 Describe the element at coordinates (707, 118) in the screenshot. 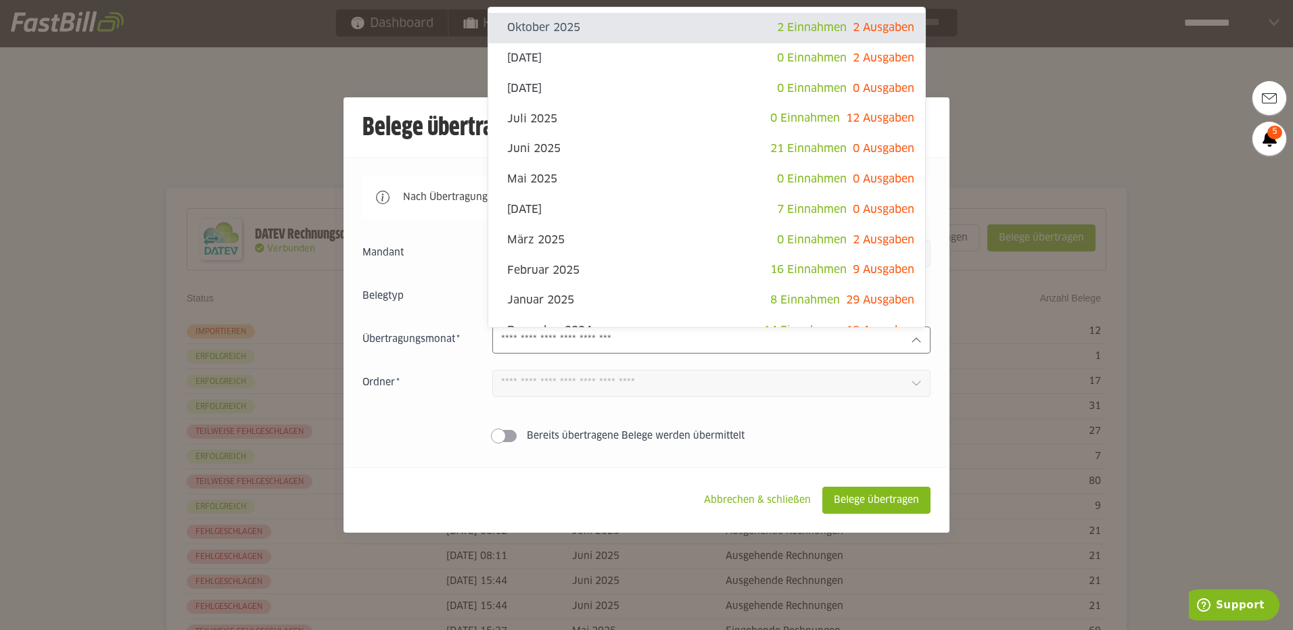

I see `sl-option: Juli 2025` at that location.